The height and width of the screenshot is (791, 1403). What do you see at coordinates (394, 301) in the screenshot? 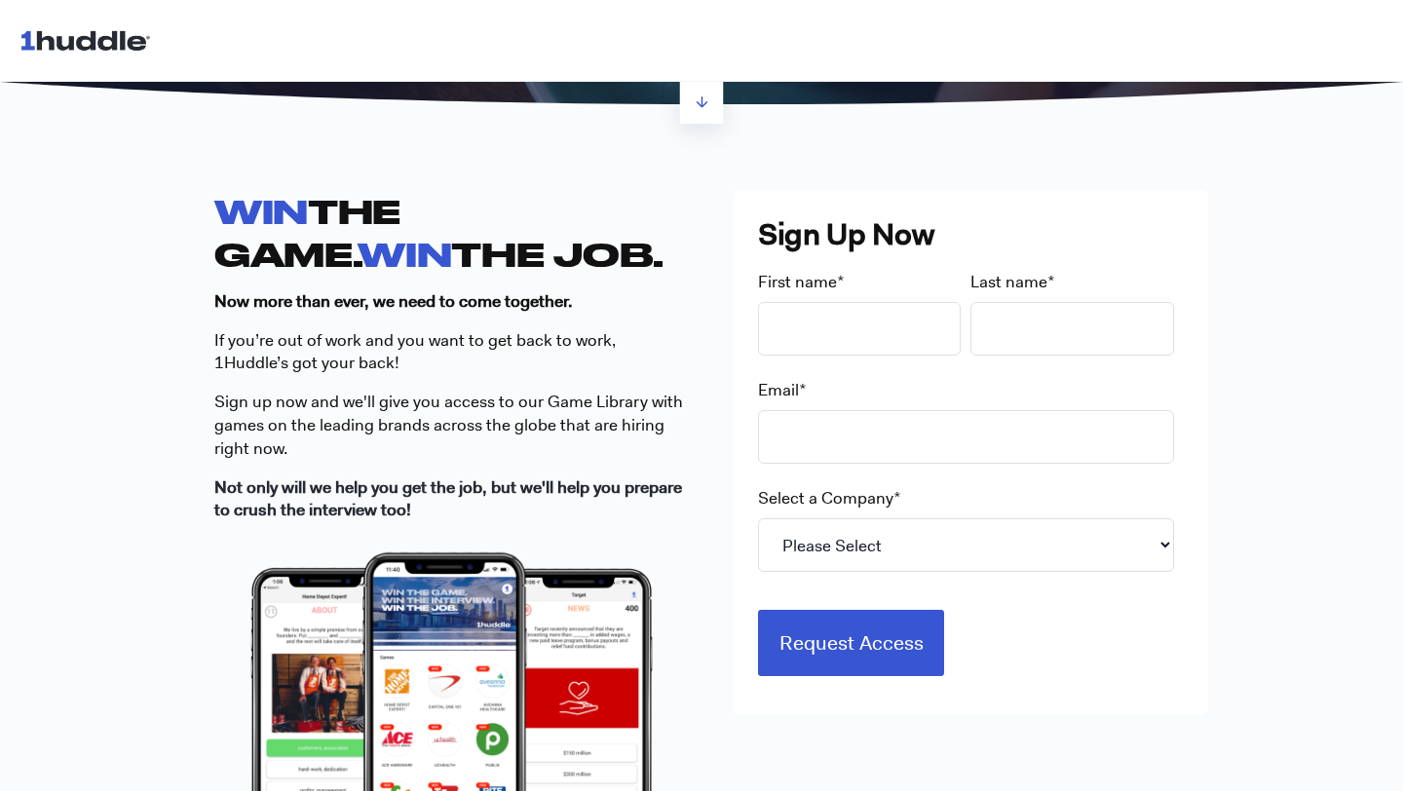
I see `strong: Now more than ever, we need to come together.` at bounding box center [394, 301].